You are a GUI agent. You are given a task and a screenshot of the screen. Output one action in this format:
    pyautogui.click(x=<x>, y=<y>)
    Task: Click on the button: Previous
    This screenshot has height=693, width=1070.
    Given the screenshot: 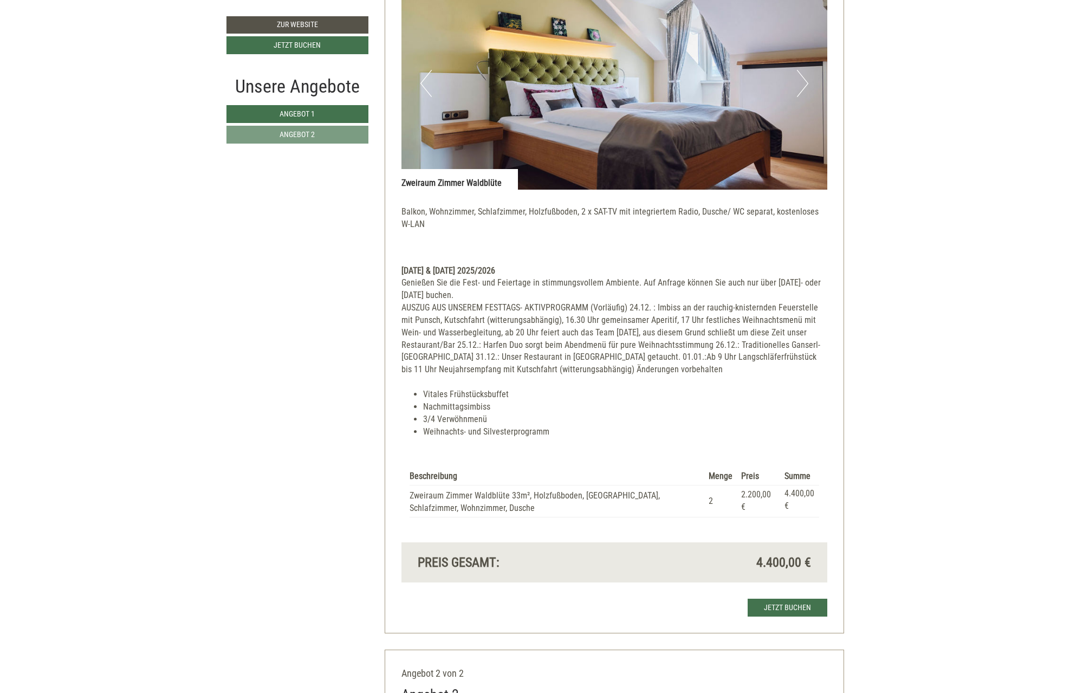 What is the action you would take?
    pyautogui.click(x=426, y=83)
    